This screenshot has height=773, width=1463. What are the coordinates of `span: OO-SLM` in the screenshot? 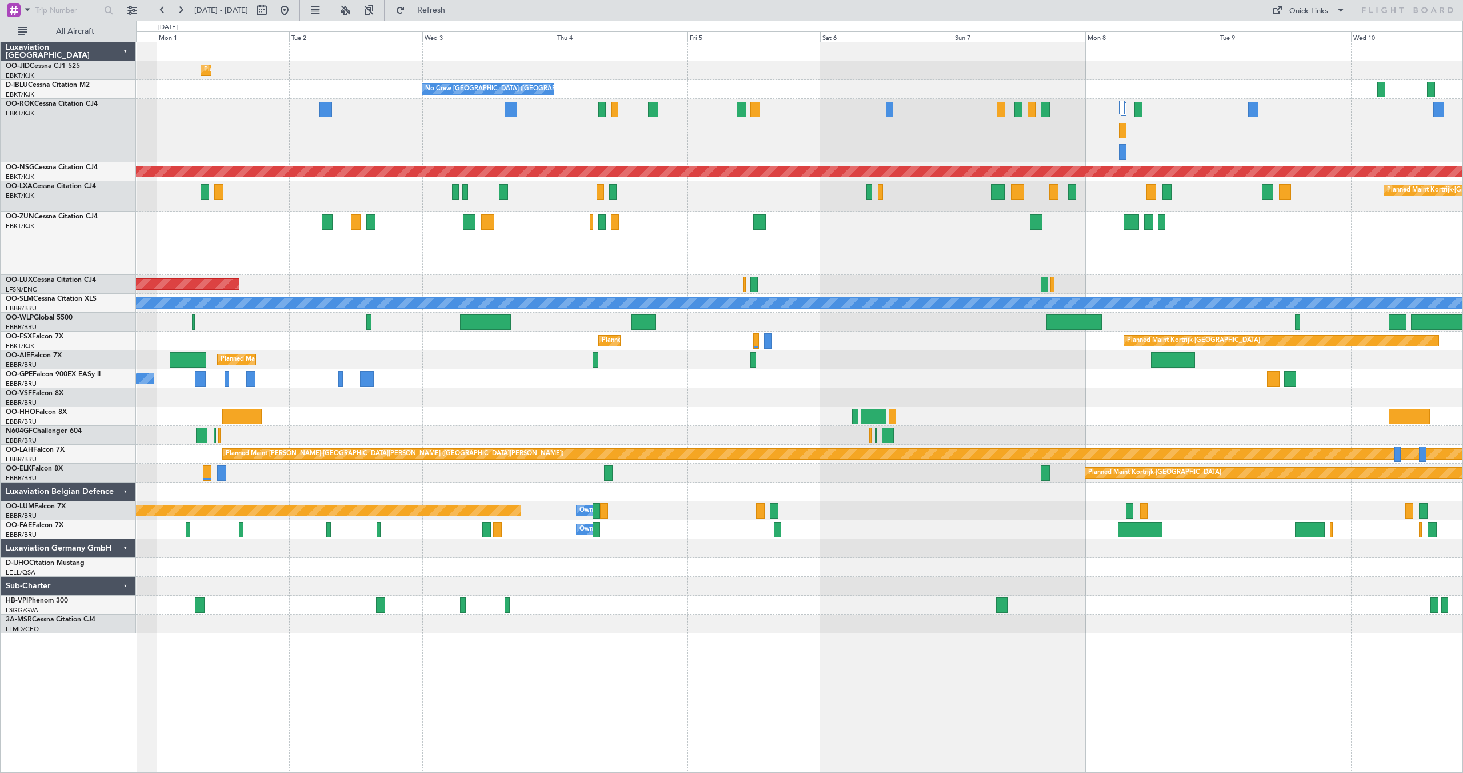 It's located at (19, 299).